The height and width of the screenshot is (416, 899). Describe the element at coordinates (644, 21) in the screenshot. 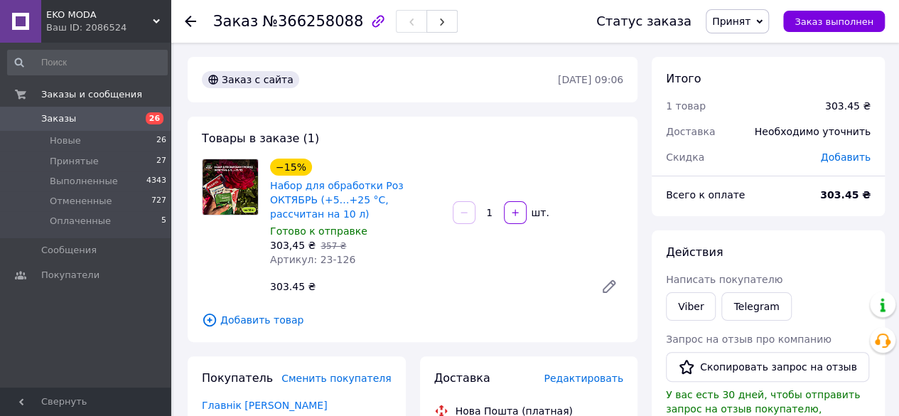

I see `div: Статус заказа` at that location.